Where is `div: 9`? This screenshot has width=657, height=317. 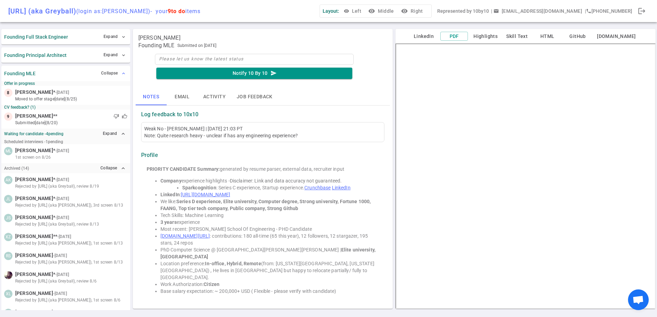
div: 9 is located at coordinates (8, 117).